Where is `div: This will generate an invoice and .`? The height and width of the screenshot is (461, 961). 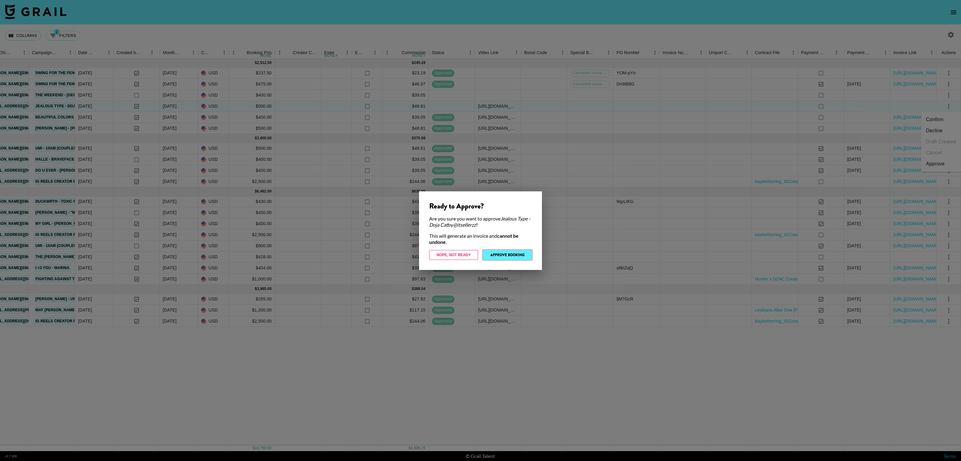
div: This will generate an invoice and . is located at coordinates (480, 239).